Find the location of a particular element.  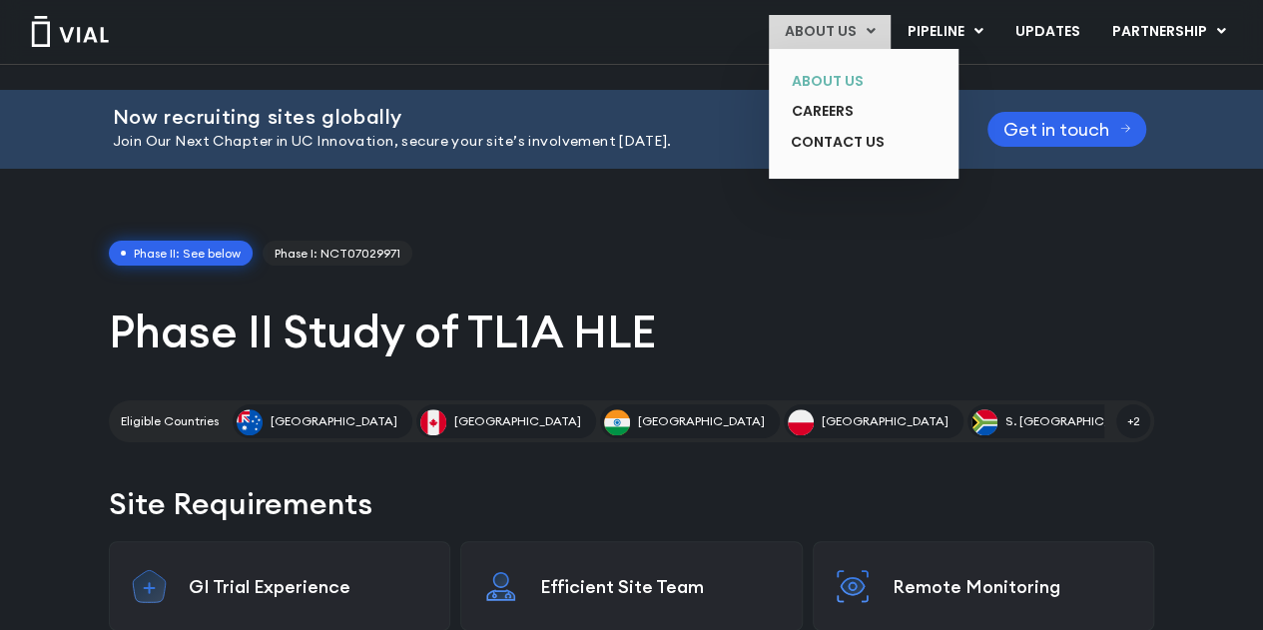

a: PIPELINEMenu Toggle is located at coordinates (944, 32).